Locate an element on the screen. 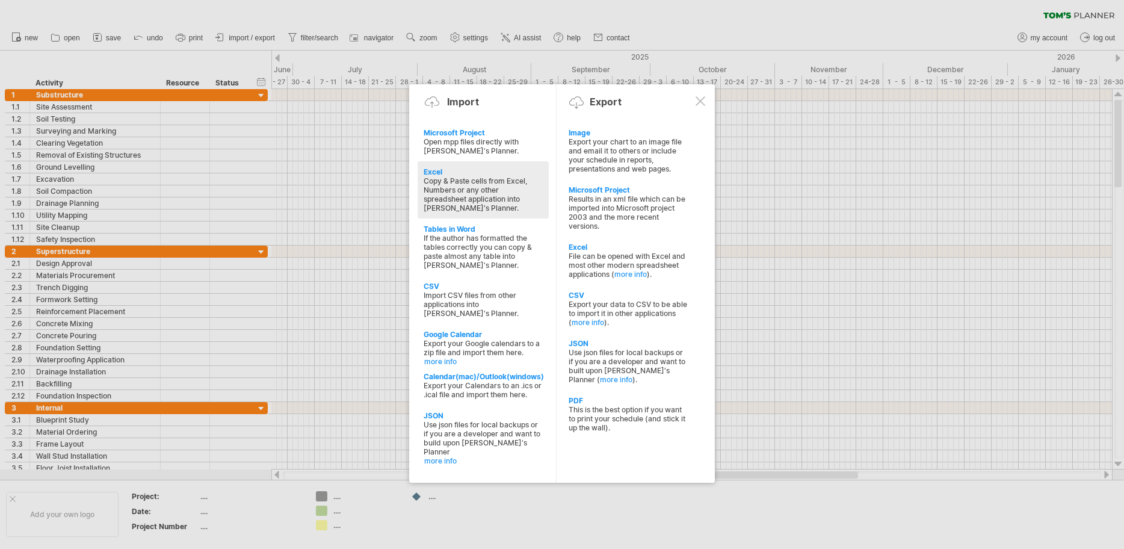  div: Results in an xml file which can be imported into Microsoft project 2003 and the more recent vers... is located at coordinates (628, 212).